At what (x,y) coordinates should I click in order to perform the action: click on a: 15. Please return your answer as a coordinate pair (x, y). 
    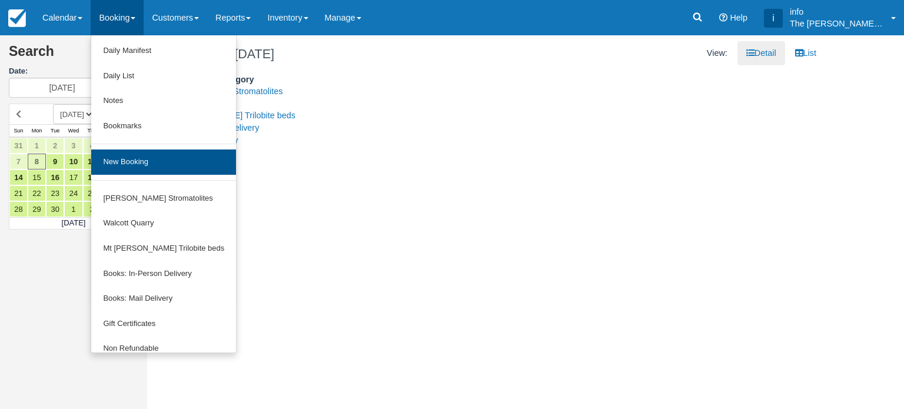
    Looking at the image, I should click on (37, 177).